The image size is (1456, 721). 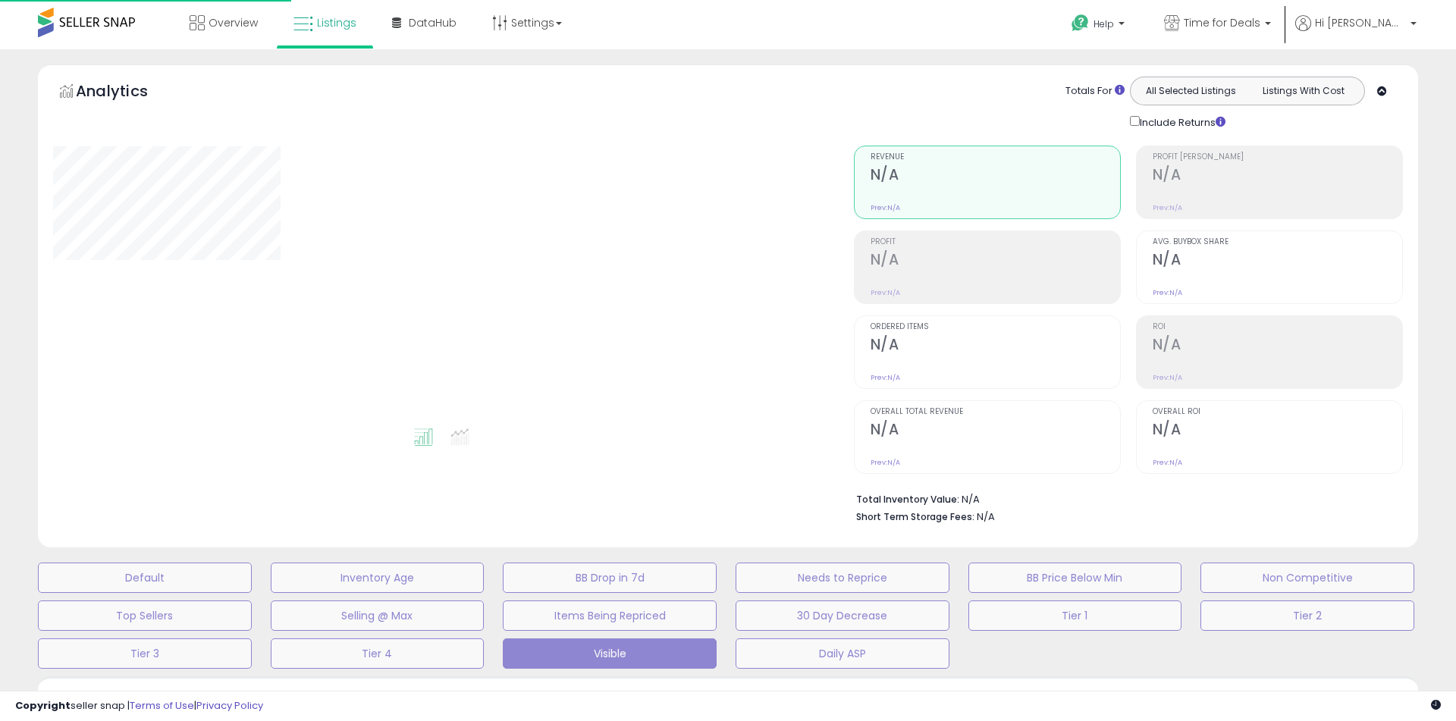 What do you see at coordinates (908, 499) in the screenshot?
I see `b: Total Inventory Value:` at bounding box center [908, 499].